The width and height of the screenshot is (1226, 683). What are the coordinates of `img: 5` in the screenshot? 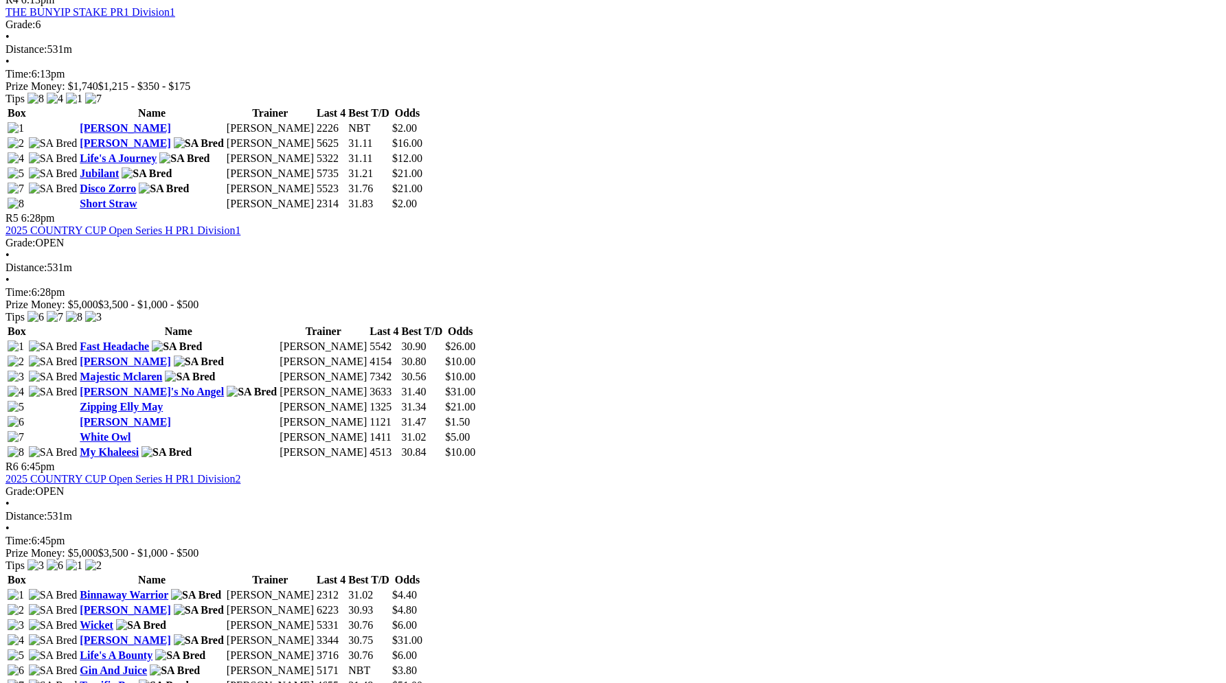 It's located at (16, 174).